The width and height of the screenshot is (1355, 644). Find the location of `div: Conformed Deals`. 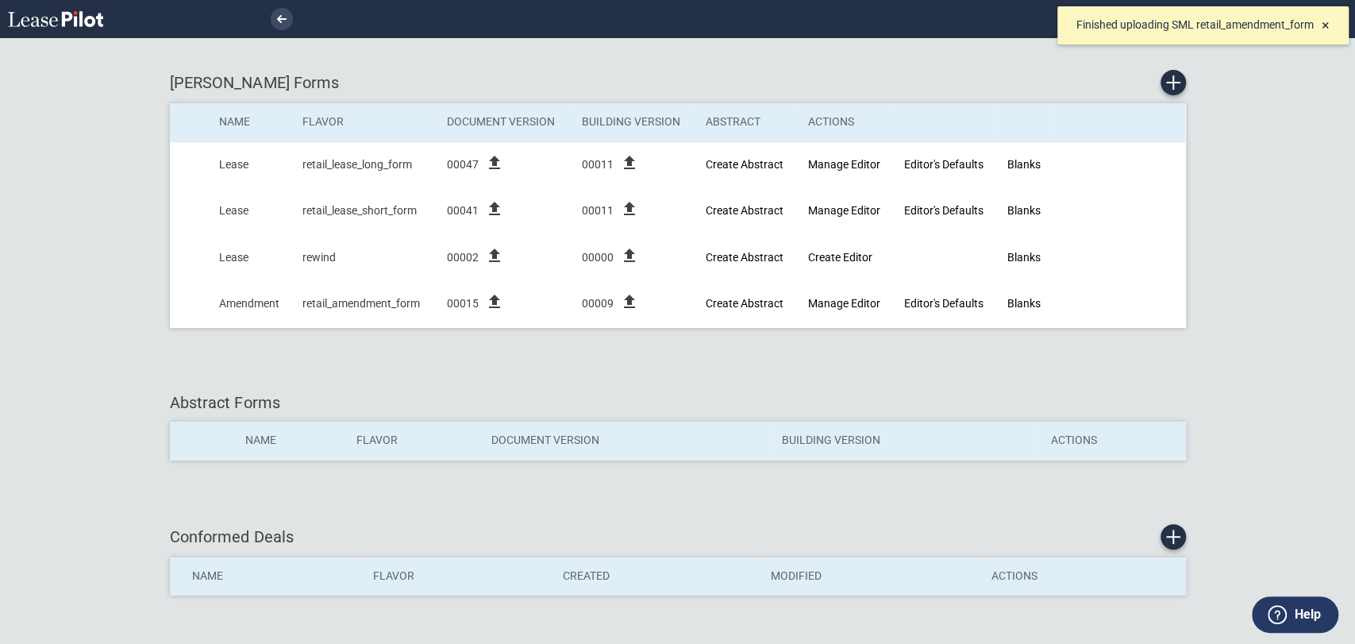

div: Conformed Deals is located at coordinates (678, 537).